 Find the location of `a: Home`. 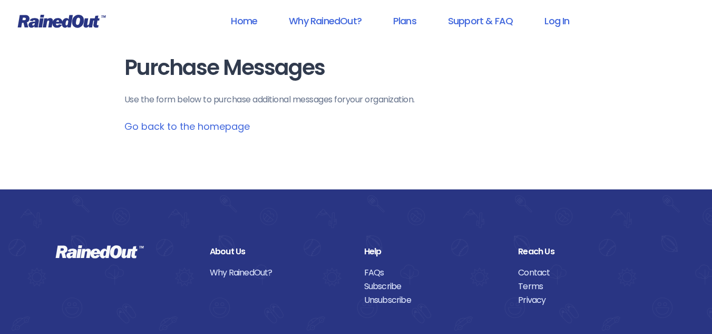

a: Home is located at coordinates (244, 21).